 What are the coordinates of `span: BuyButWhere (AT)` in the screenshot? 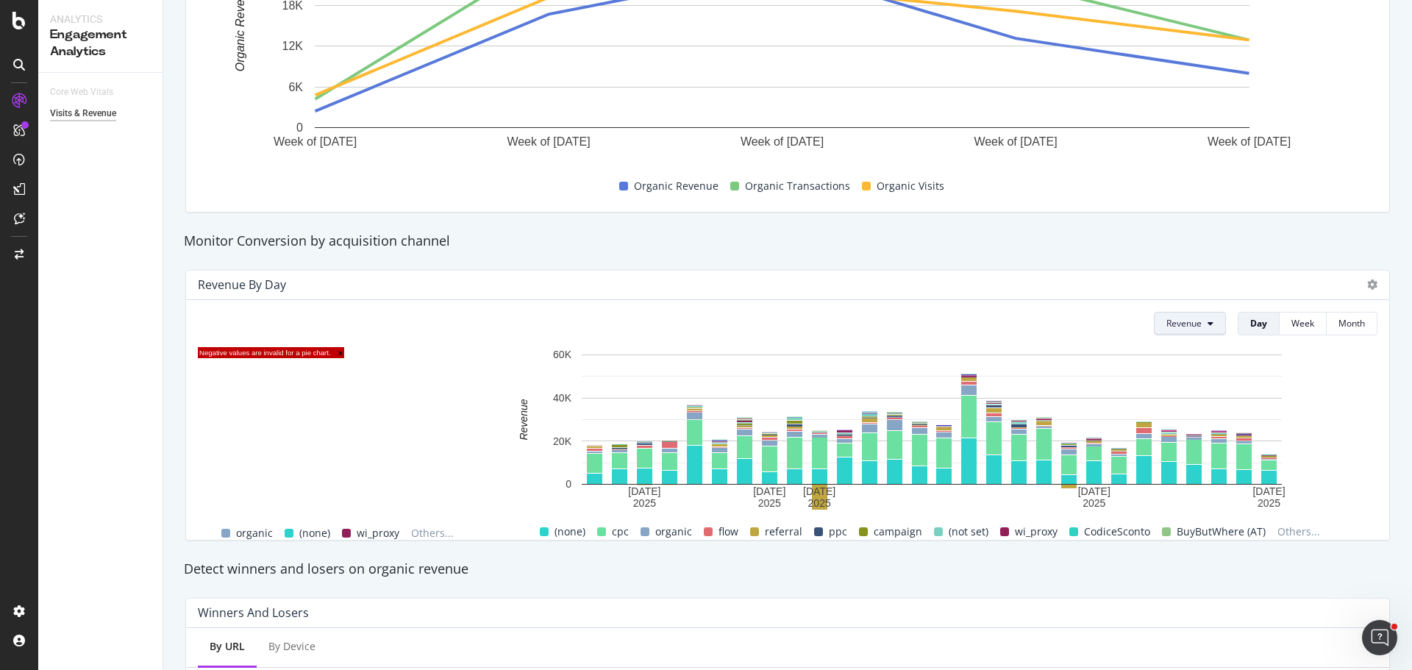 It's located at (1221, 532).